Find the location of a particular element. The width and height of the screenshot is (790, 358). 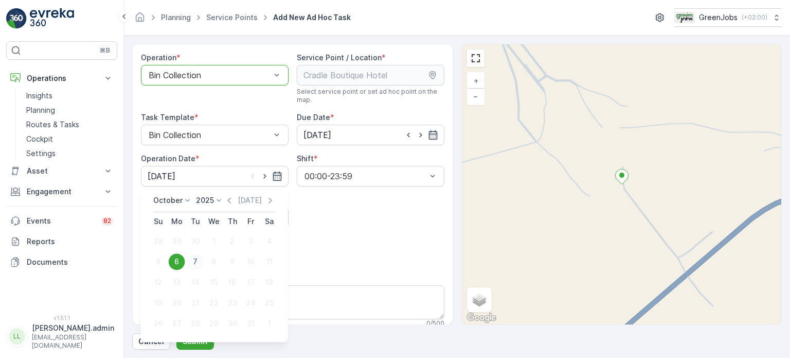

div: 31 is located at coordinates (251, 323).